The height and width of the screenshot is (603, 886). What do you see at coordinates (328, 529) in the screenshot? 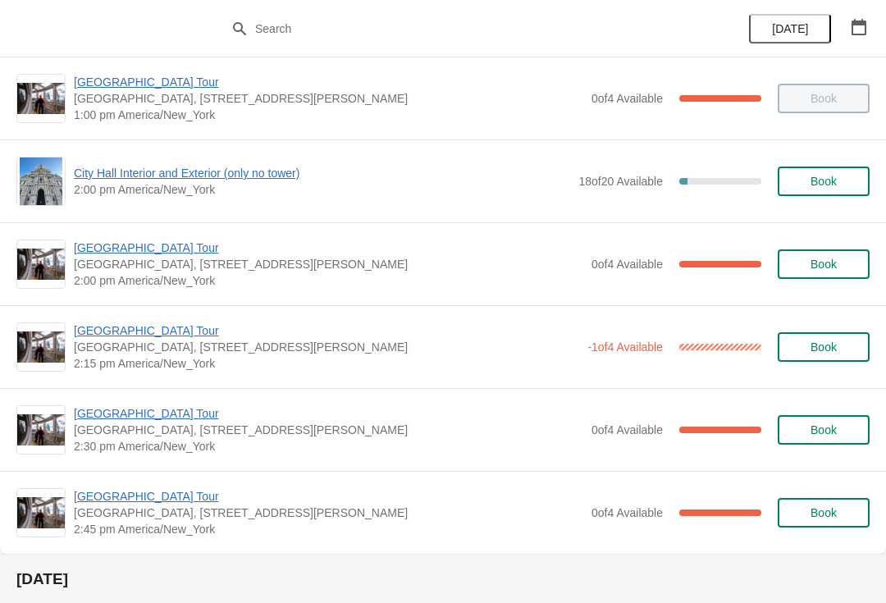
I see `span: 2:45 pm America/New_York` at bounding box center [328, 529].